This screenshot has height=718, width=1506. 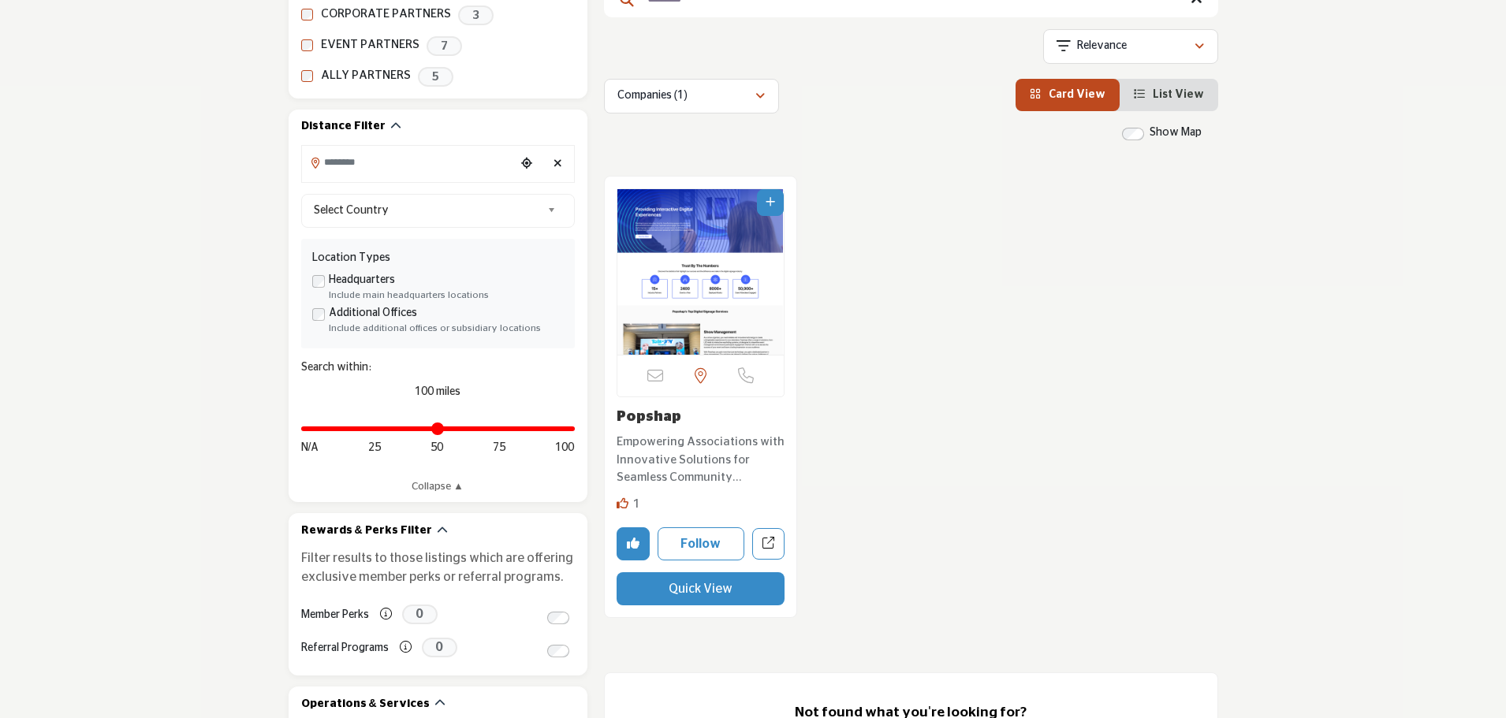 I want to click on button: Companies (1), so click(x=692, y=96).